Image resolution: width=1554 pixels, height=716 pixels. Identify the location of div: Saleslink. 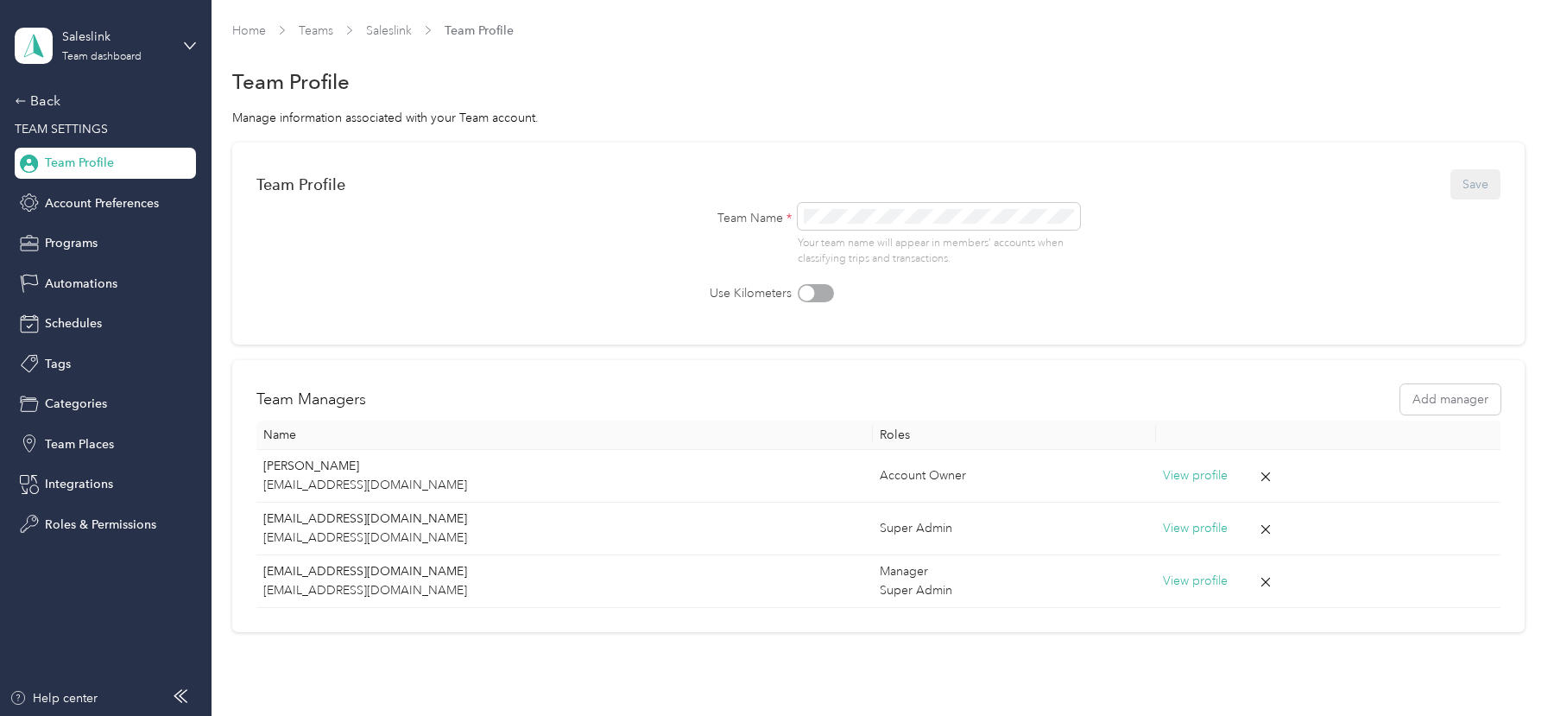
(116, 36).